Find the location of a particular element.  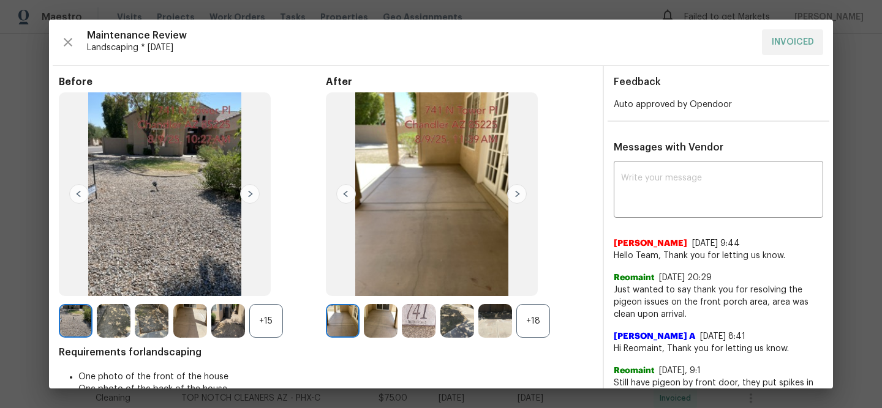

span: Requirements for landscaping is located at coordinates (326, 353).